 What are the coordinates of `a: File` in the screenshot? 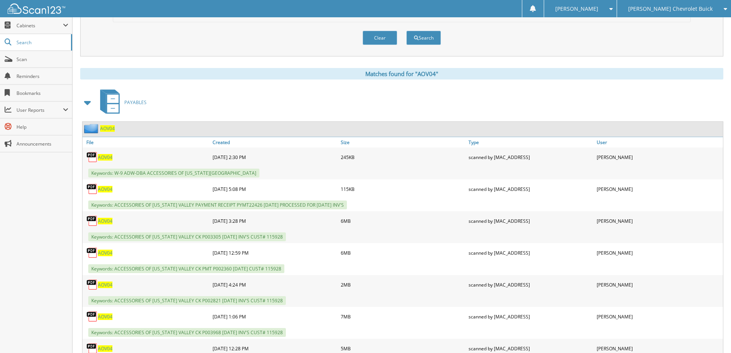 It's located at (147, 142).